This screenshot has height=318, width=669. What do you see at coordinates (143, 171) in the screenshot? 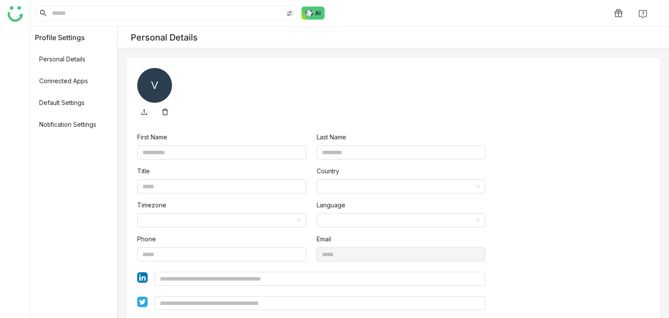
I see `label: Title` at bounding box center [143, 171].